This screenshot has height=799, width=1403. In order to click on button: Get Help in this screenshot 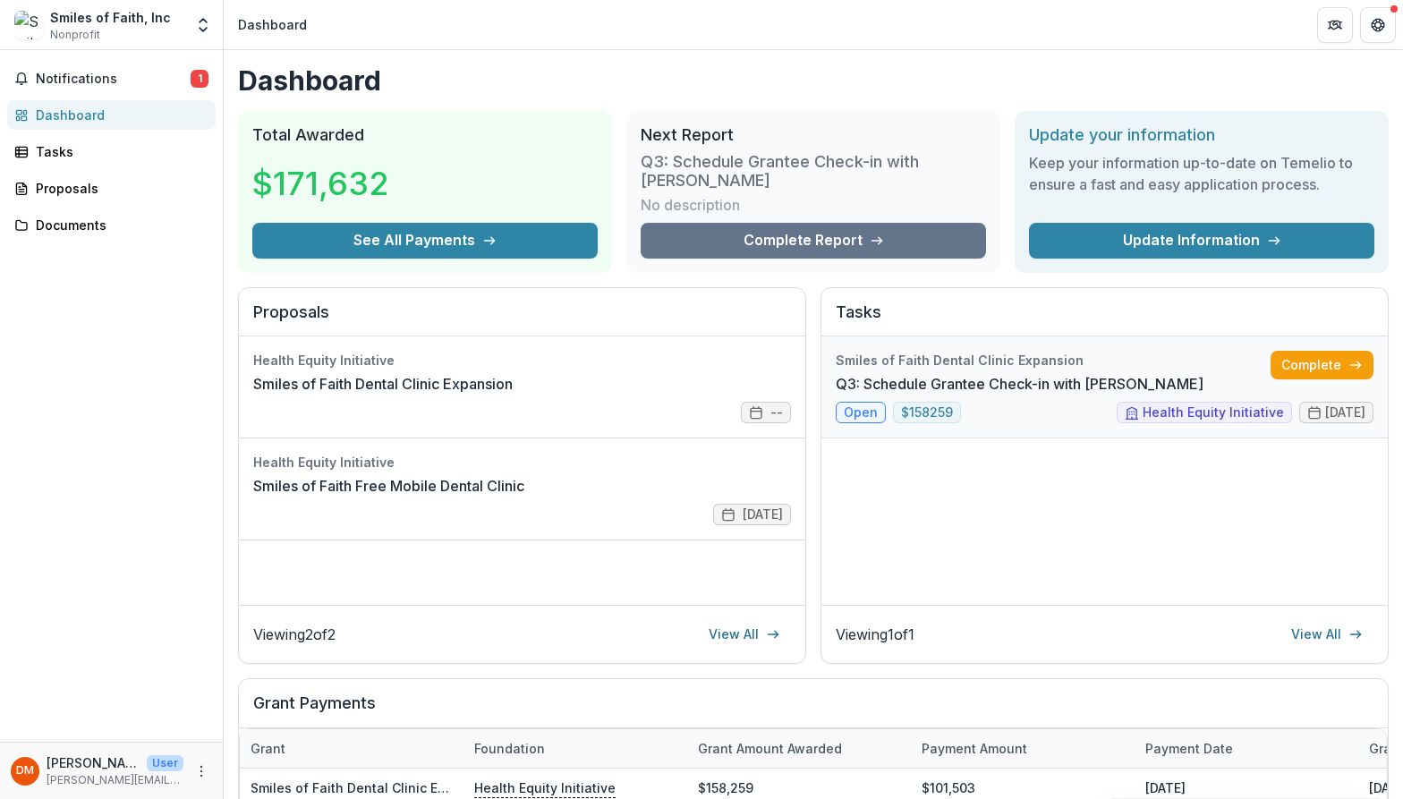, I will do `click(1378, 25)`.